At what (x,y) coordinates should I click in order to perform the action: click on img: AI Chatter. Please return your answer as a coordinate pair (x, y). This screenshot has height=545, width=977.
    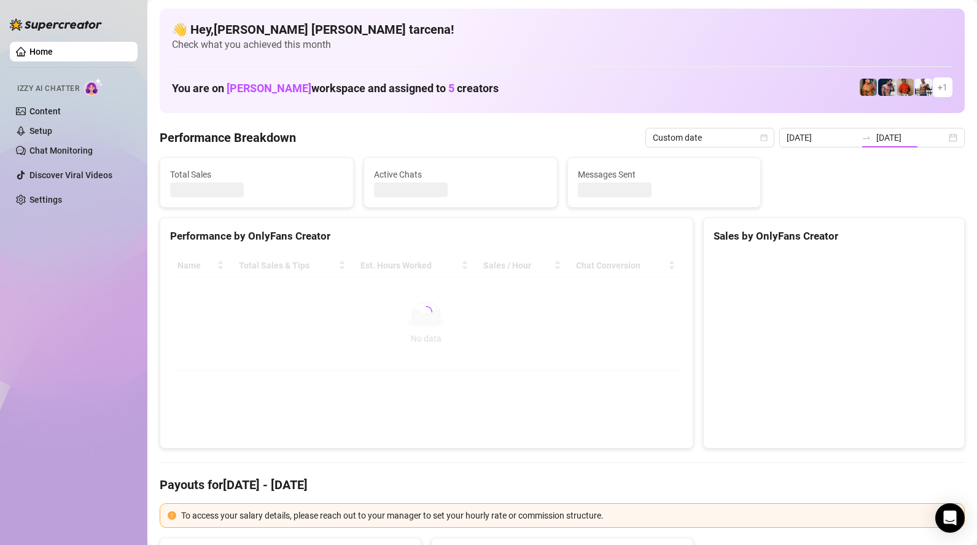
    Looking at the image, I should click on (93, 87).